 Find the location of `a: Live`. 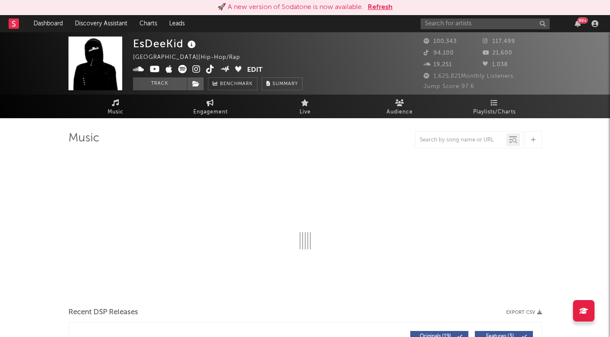

a: Live is located at coordinates (305, 106).